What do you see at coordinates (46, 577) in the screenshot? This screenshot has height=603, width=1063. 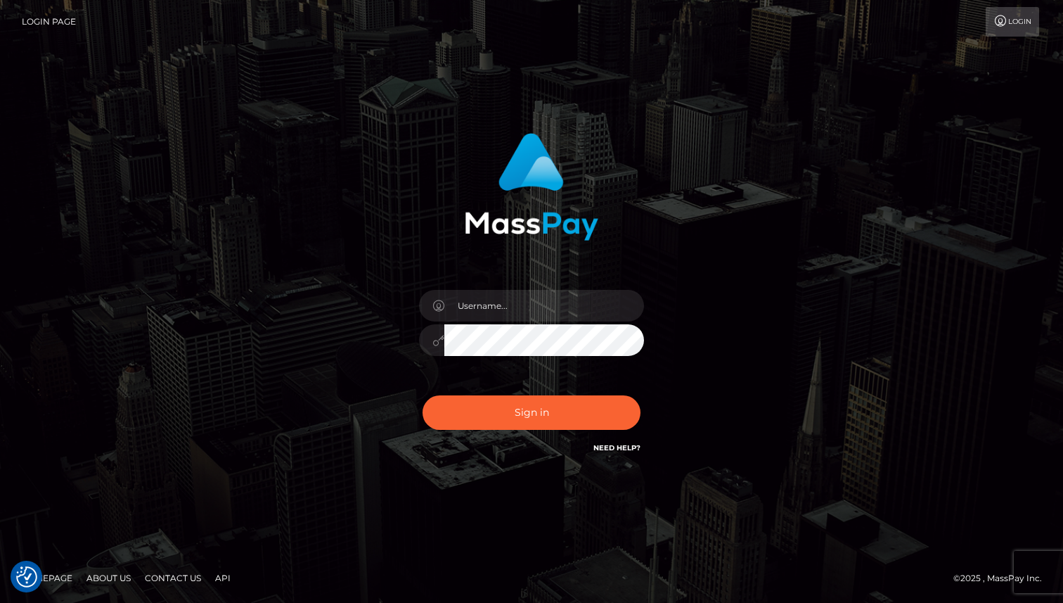 I see `a: Homepage` at bounding box center [46, 577].